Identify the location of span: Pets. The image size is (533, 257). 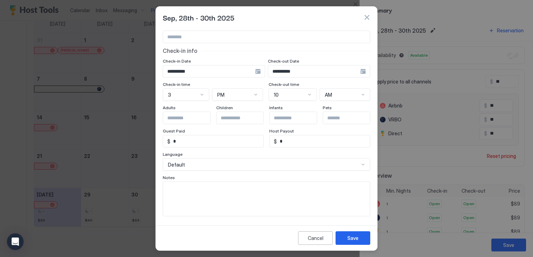
(327, 107).